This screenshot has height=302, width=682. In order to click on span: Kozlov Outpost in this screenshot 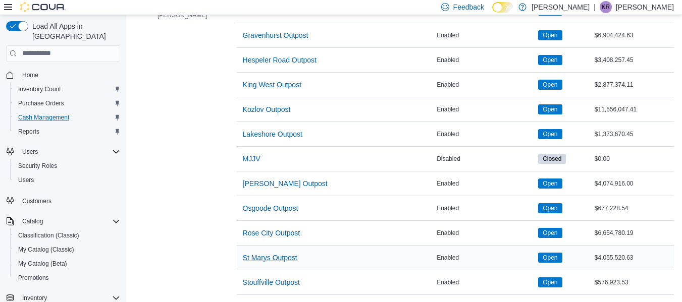, I will do `click(267, 110)`.